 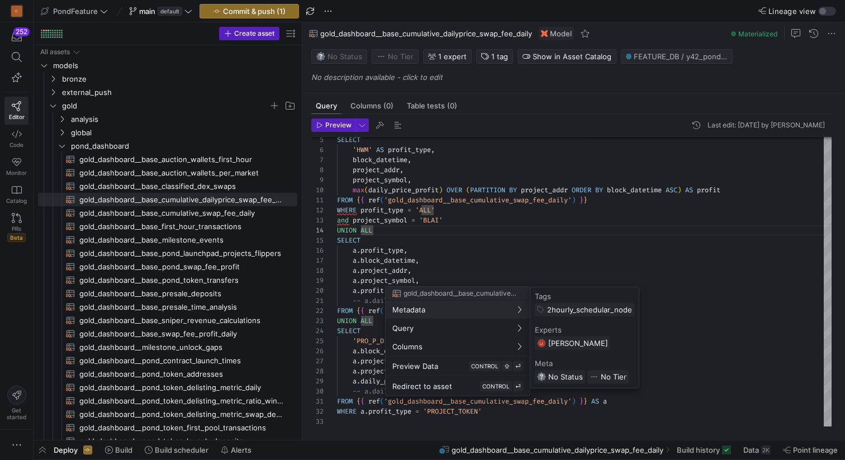 What do you see at coordinates (542, 343) in the screenshot?
I see `div: LZ` at bounding box center [542, 343].